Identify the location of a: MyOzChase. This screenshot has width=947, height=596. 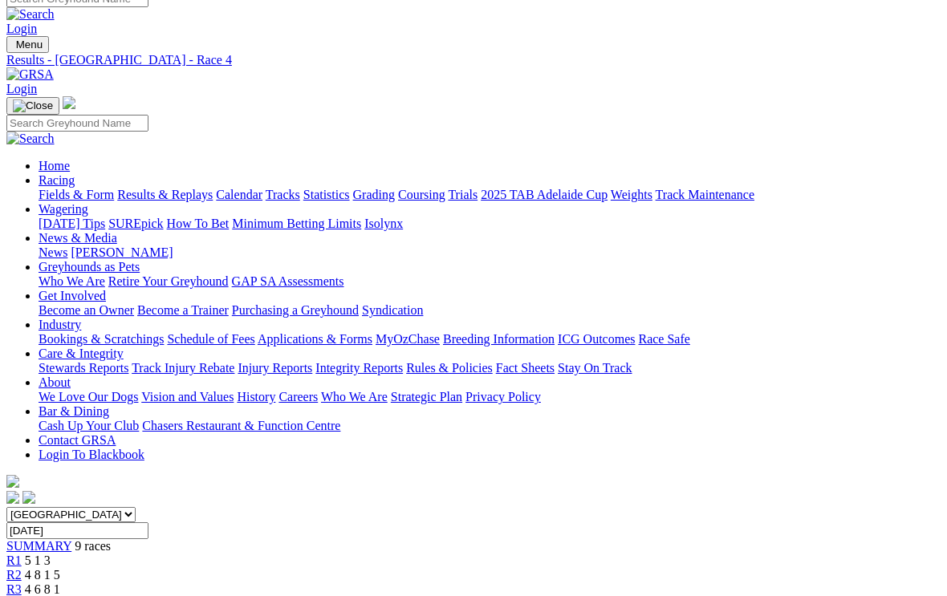
(408, 339).